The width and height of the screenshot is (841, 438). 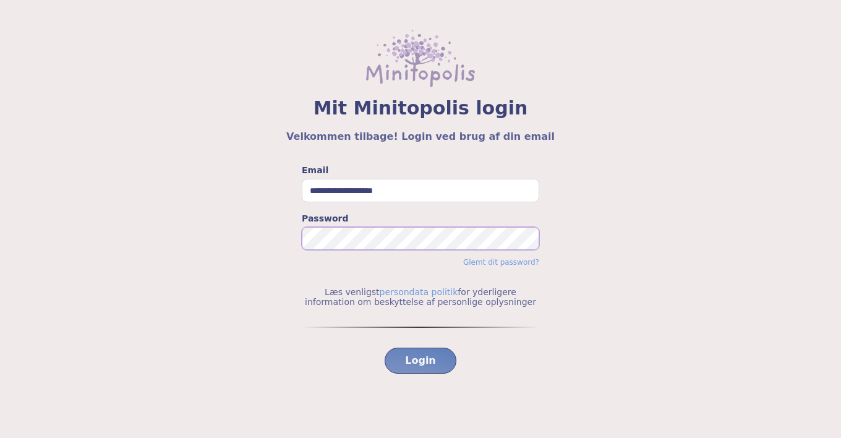 I want to click on h5: Velkommen tilbage! Login ved brug af din email, so click(x=421, y=137).